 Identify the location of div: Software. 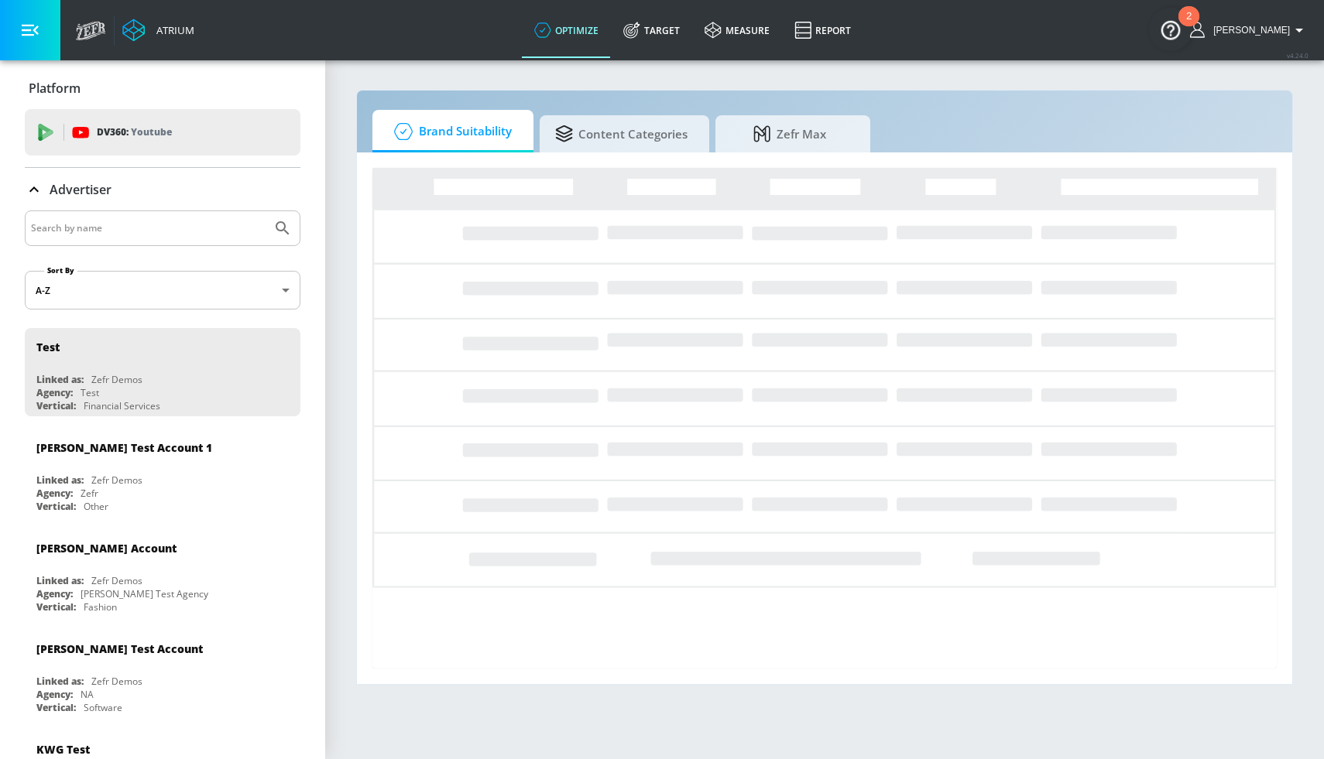
(103, 708).